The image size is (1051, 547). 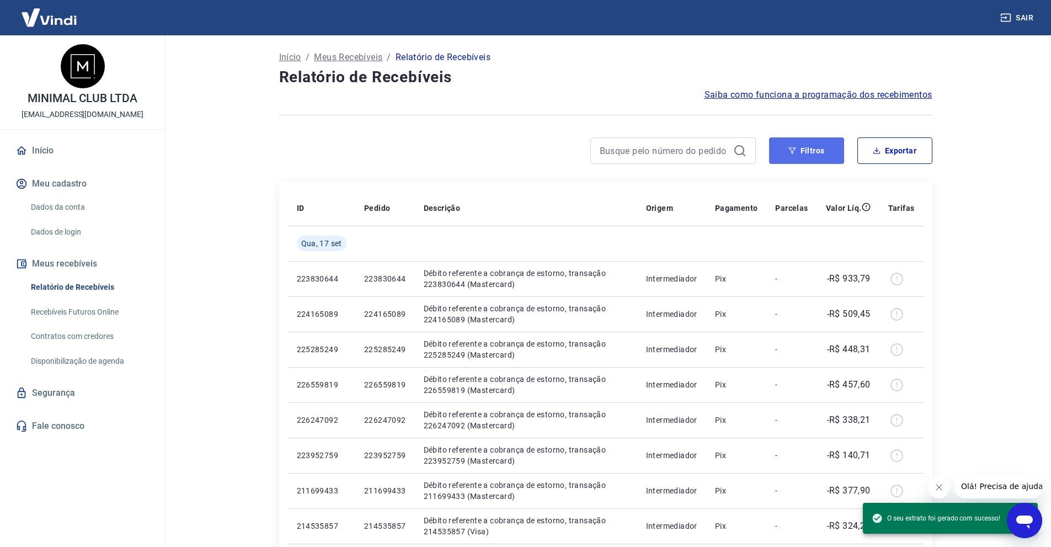 I want to click on p: Débito referente a cobrança de estorno, transação 223952759 (Mastercard), so click(x=526, y=455).